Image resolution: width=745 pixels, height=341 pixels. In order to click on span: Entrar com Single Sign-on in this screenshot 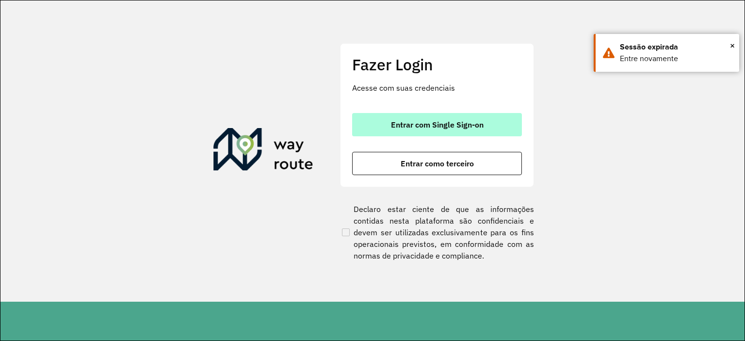, I will do `click(437, 125)`.